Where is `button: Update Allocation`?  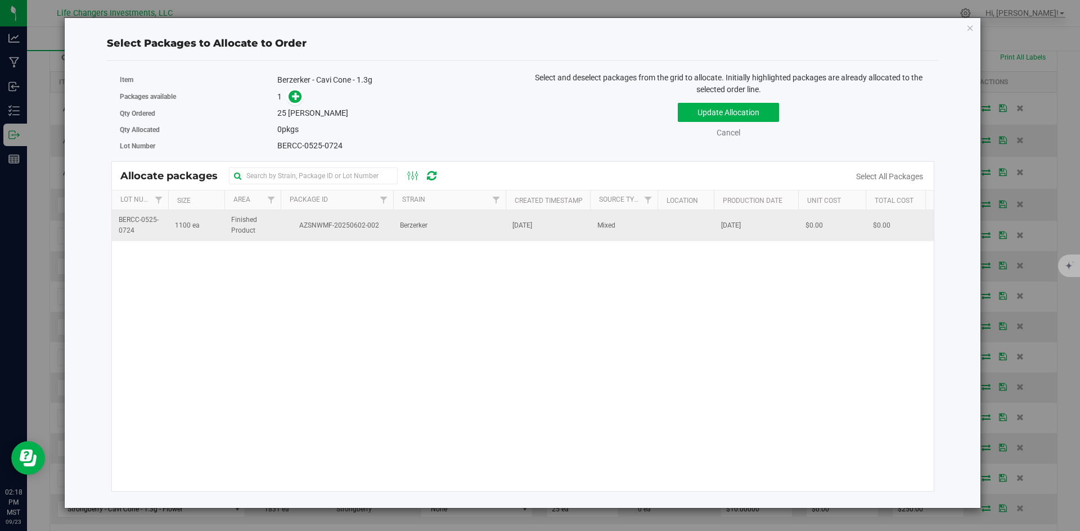 button: Update Allocation is located at coordinates (728, 112).